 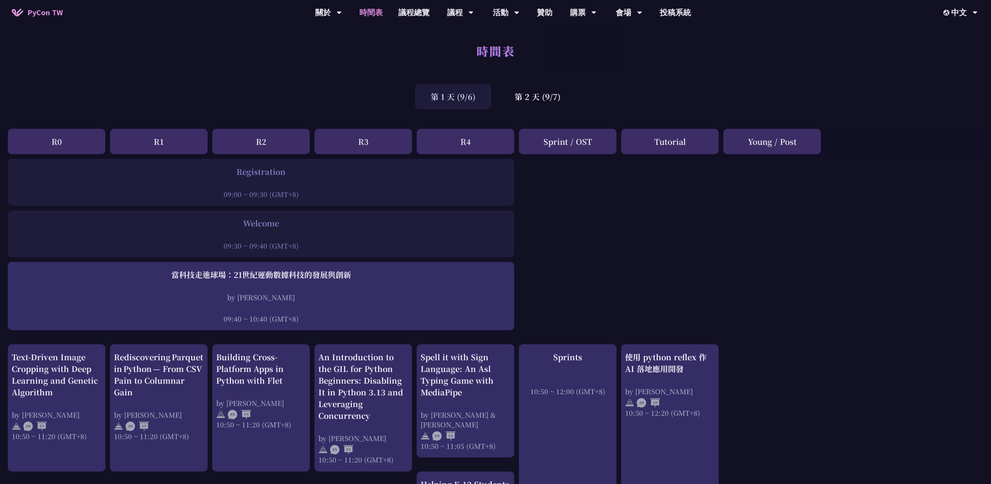 What do you see at coordinates (947, 12) in the screenshot?
I see `img: Locale Icon` at bounding box center [947, 12].